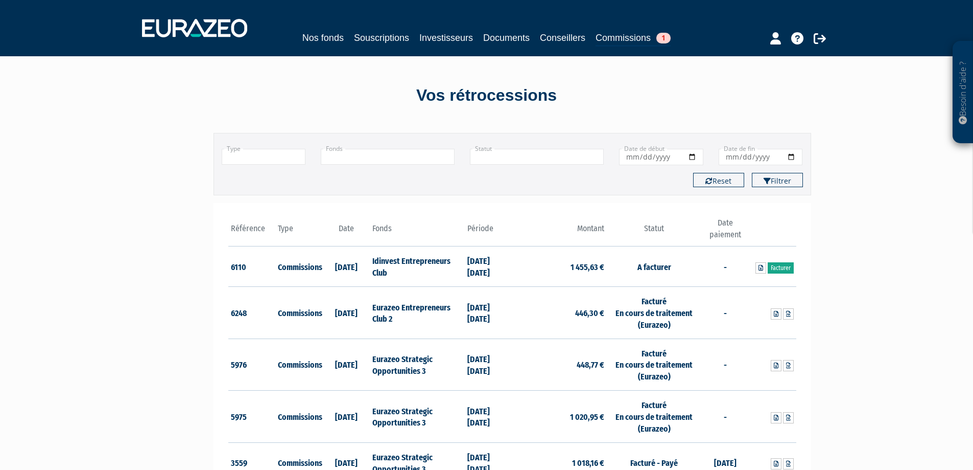 Image resolution: width=973 pixels, height=470 pixels. What do you see at coordinates (195, 28) in the screenshot?
I see `img: 1732889491-logotype_eurazeo_blanc_rvb.png` at bounding box center [195, 28].